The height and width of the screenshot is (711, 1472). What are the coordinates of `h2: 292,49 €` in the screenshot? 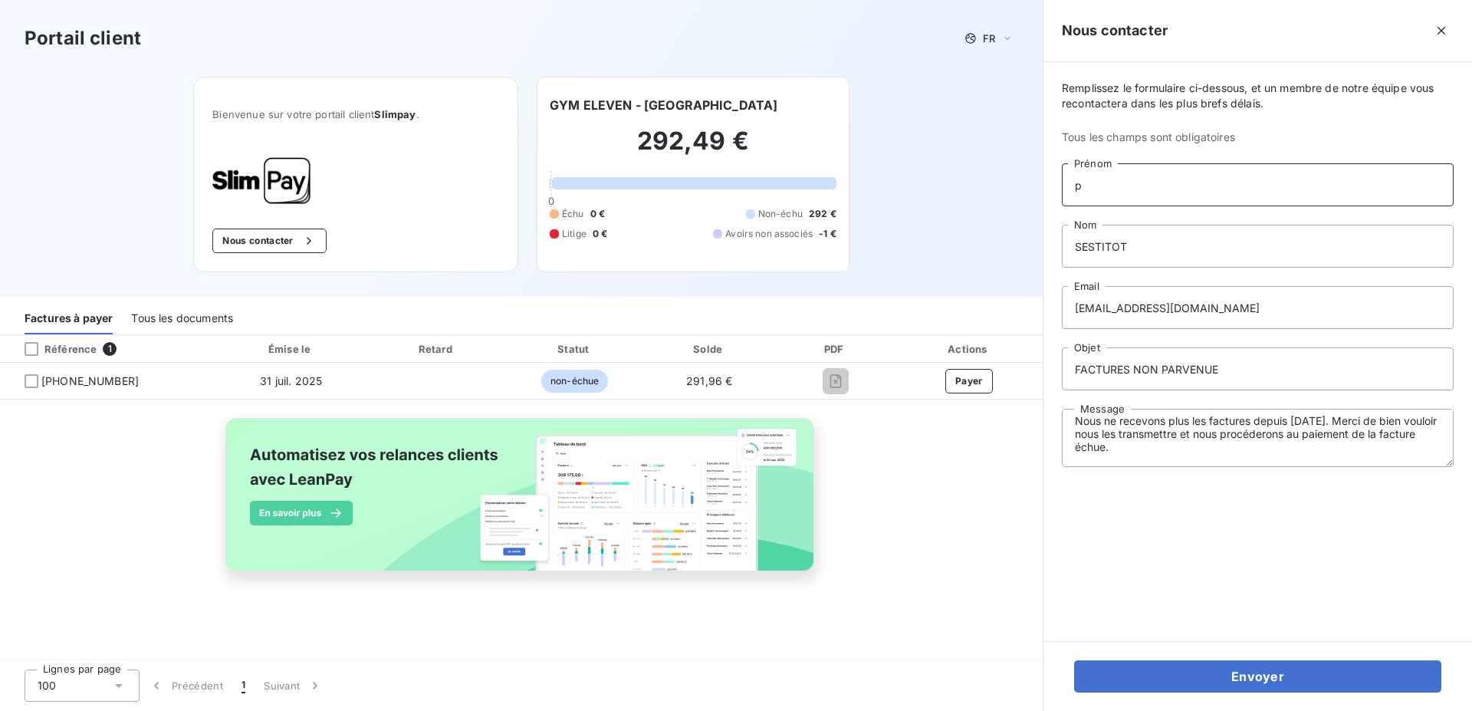 It's located at (693, 149).